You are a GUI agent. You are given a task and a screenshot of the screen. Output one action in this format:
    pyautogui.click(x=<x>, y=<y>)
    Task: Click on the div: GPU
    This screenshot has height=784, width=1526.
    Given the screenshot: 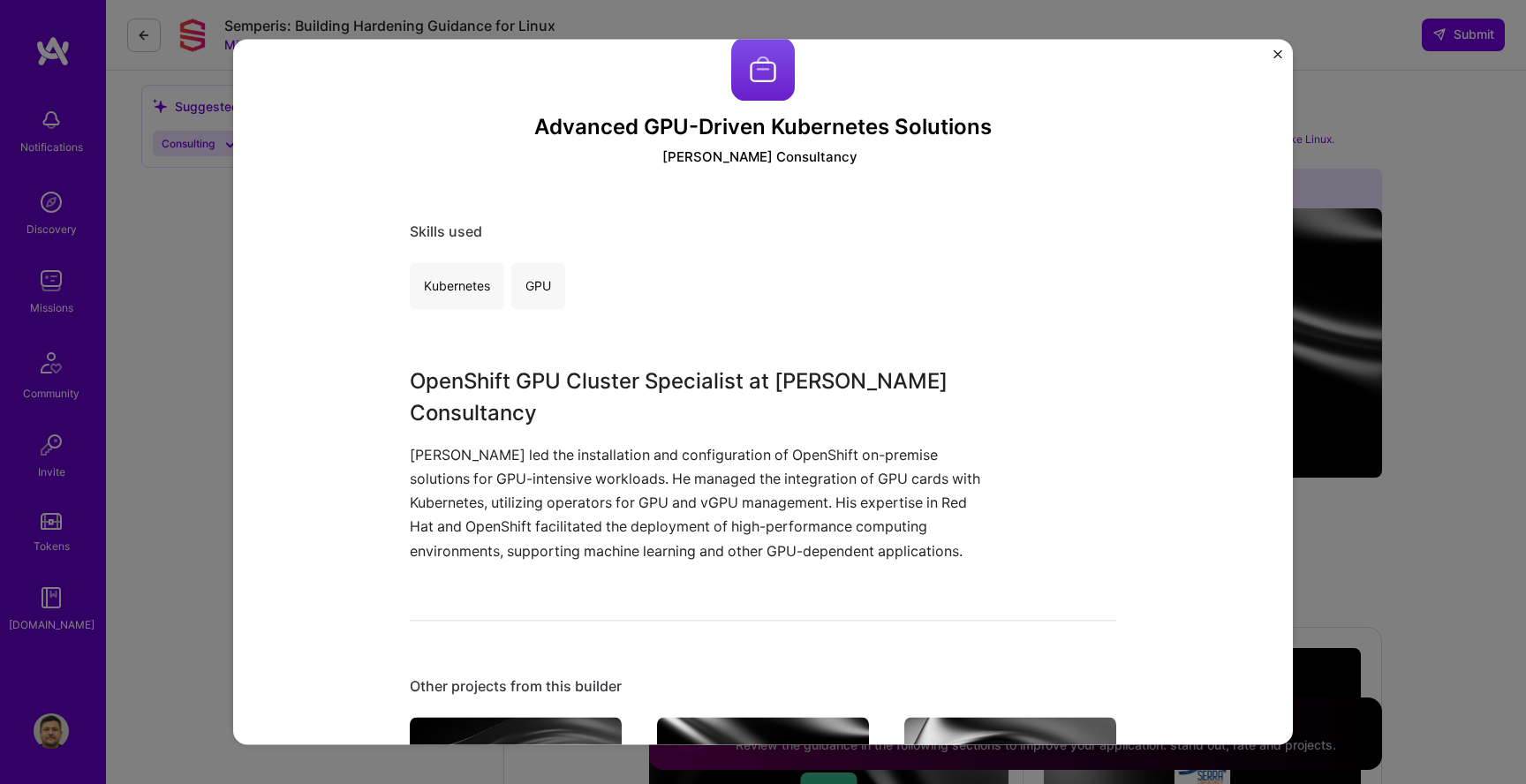 What is the action you would take?
    pyautogui.click(x=537, y=285)
    